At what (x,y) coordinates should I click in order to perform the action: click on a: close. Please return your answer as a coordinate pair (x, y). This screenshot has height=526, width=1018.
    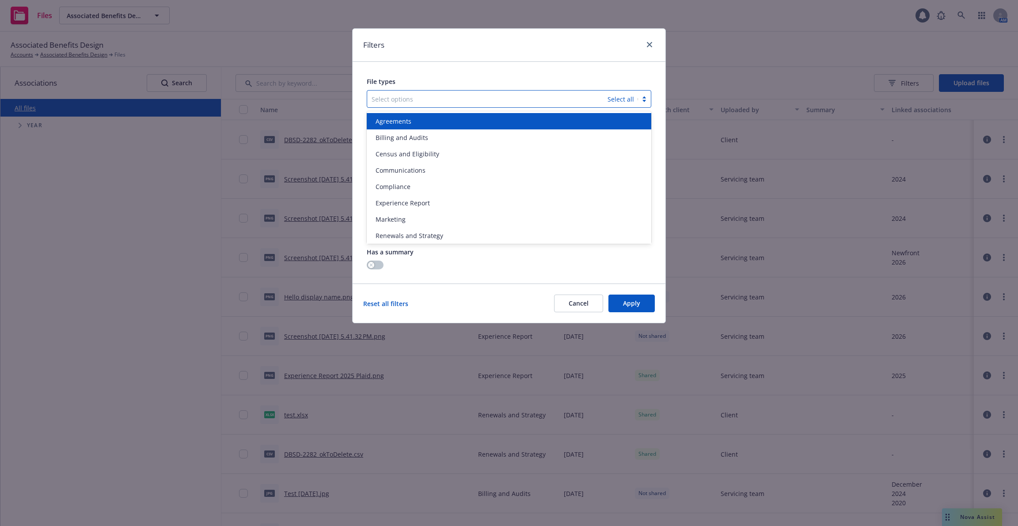
    Looking at the image, I should click on (649, 45).